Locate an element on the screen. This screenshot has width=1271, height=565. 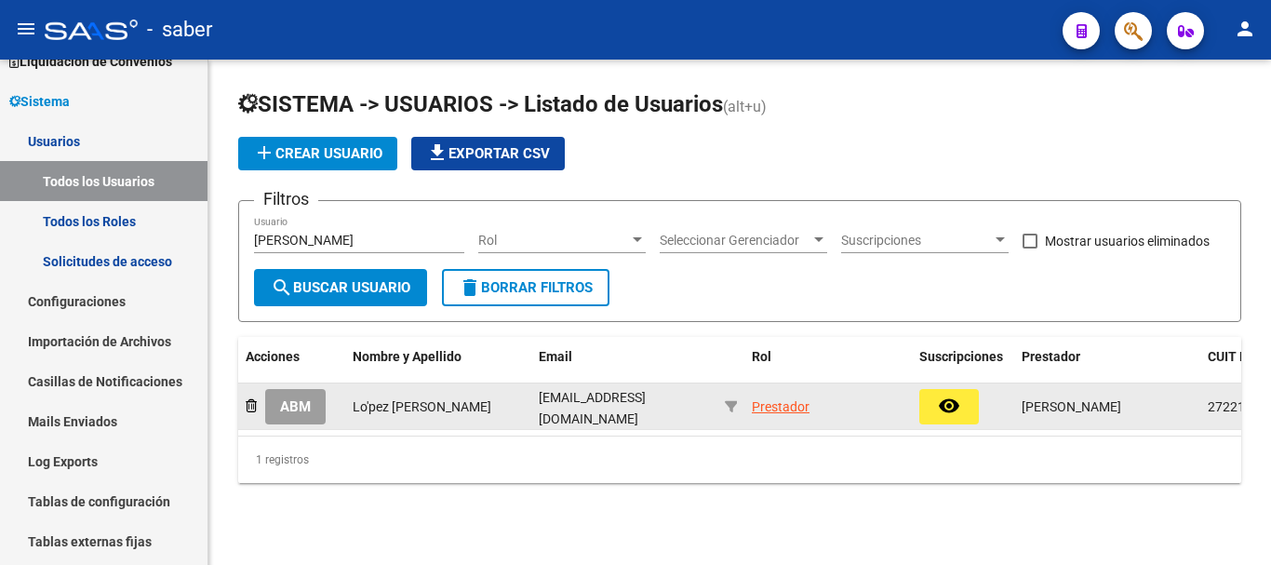
datatable-header-cell: Prestador is located at coordinates (1108, 368).